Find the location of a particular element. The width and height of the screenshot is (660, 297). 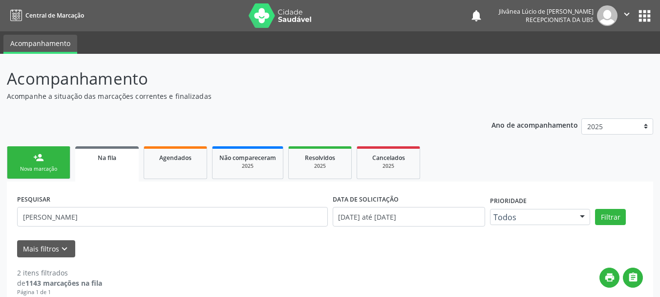

label: PESQUISAR is located at coordinates (34, 199).